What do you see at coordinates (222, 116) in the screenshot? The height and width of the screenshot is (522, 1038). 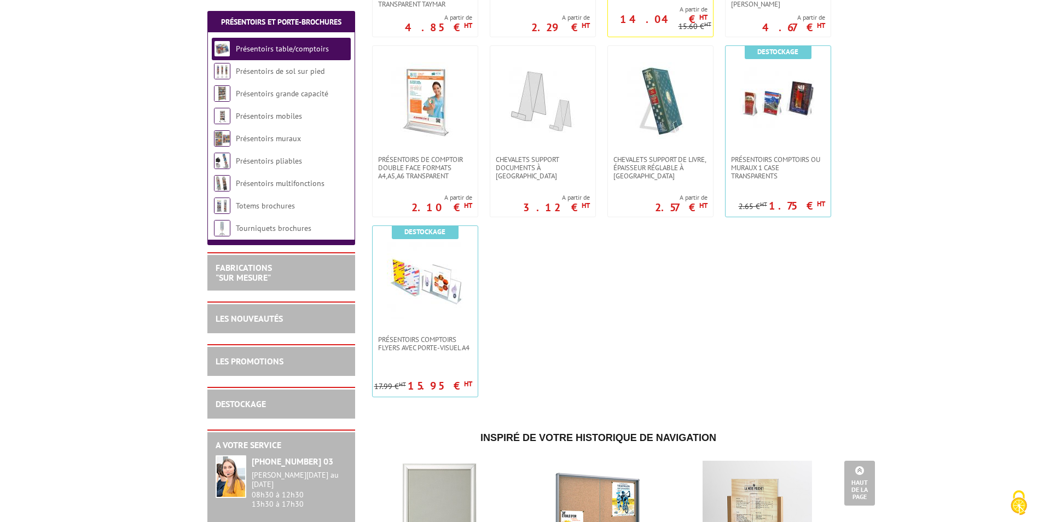 I see `img: Présentoirs mobiles` at bounding box center [222, 116].